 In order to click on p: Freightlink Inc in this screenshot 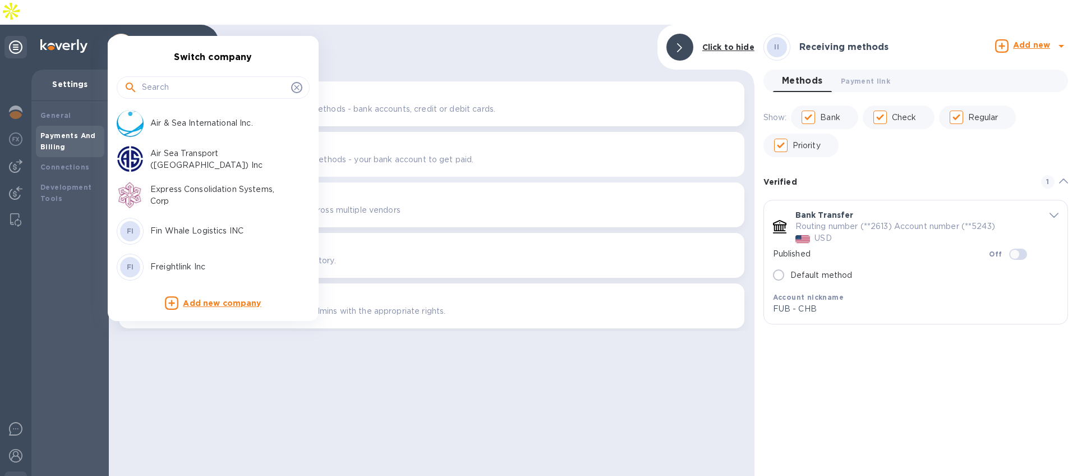, I will do `click(221, 266)`.